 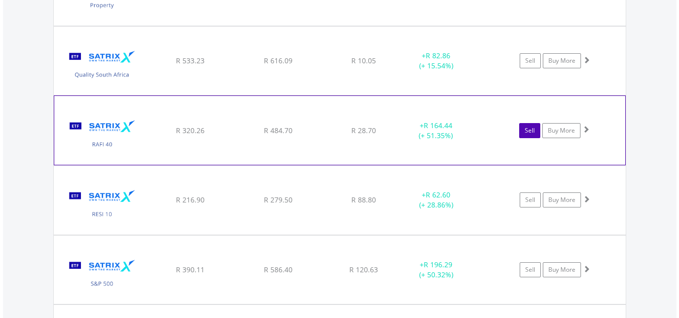 What do you see at coordinates (436, 131) in the screenshot?
I see `div: + (+ 51.35%)` at bounding box center [436, 131].